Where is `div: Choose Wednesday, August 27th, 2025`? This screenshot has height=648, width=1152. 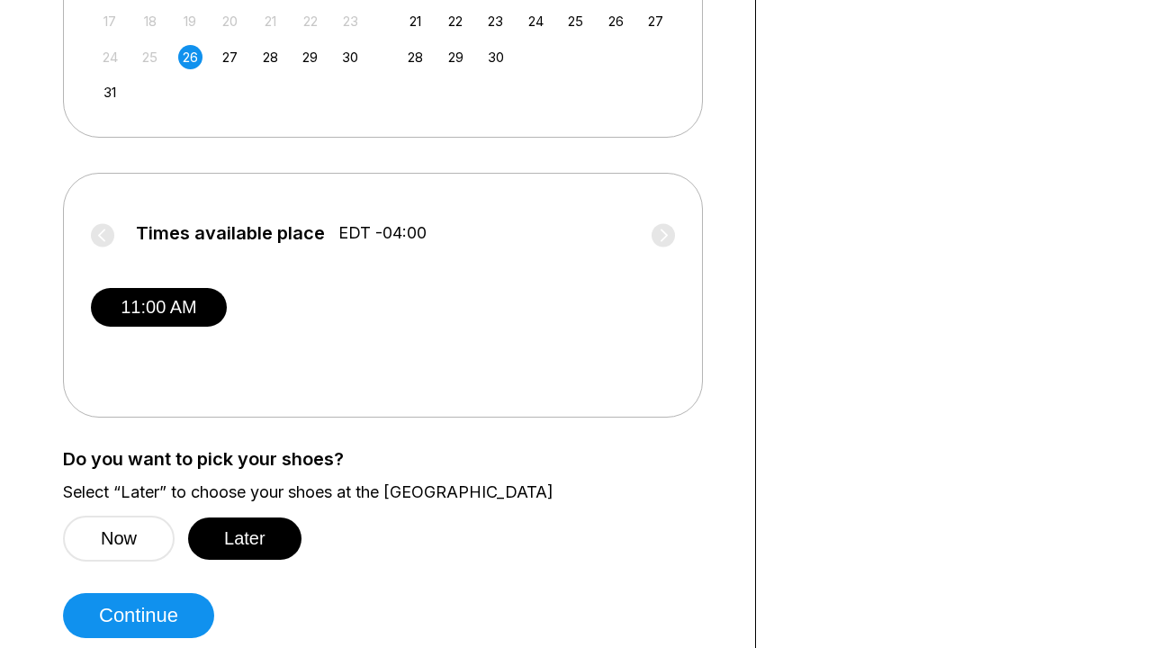 div: Choose Wednesday, August 27th, 2025 is located at coordinates (229, 57).